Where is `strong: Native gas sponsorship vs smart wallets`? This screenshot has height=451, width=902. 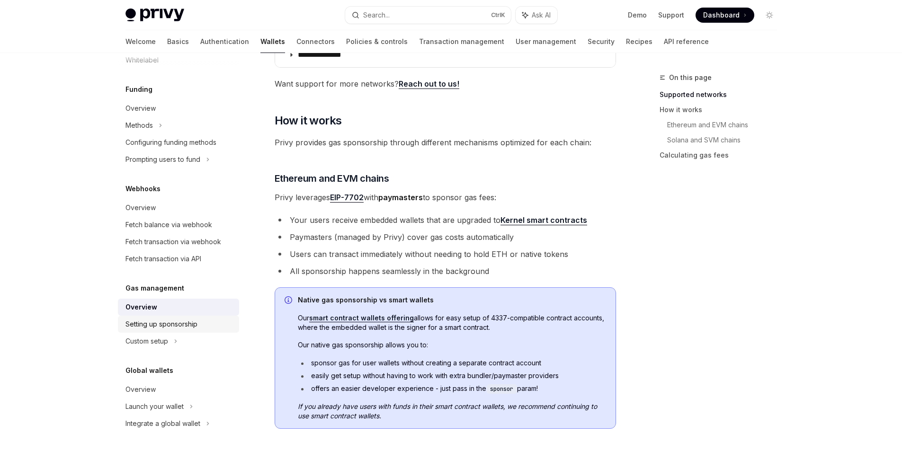
strong: Native gas sponsorship vs smart wallets is located at coordinates (365, 300).